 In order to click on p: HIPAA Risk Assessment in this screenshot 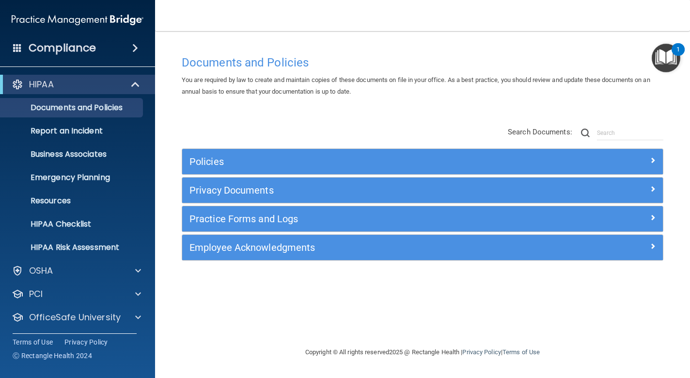, I will do `click(72, 247)`.